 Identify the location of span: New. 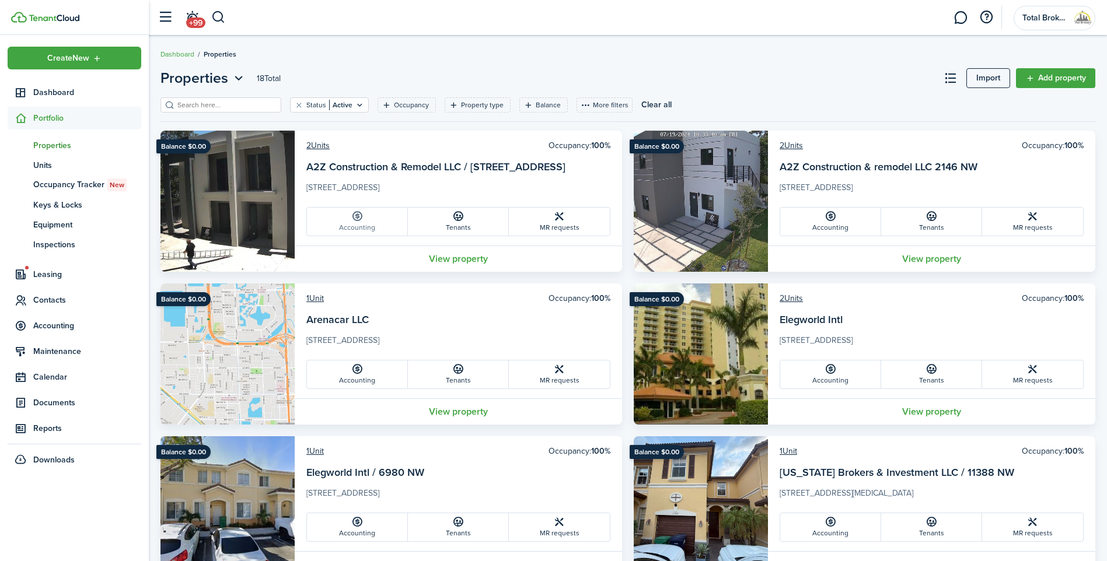
(117, 185).